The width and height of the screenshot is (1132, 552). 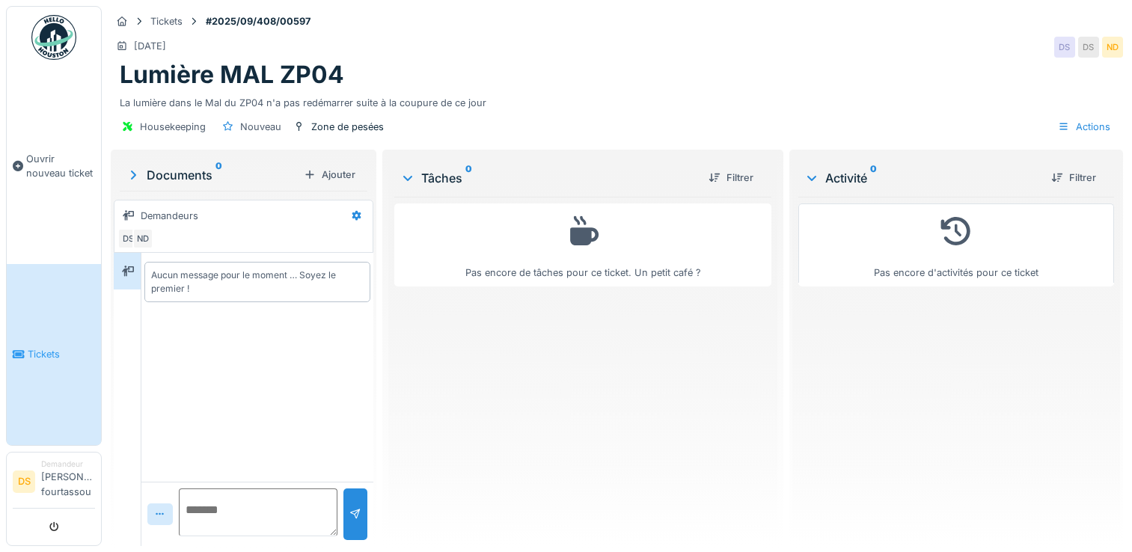 I want to click on strong: #2025/09/408/00597, so click(x=258, y=21).